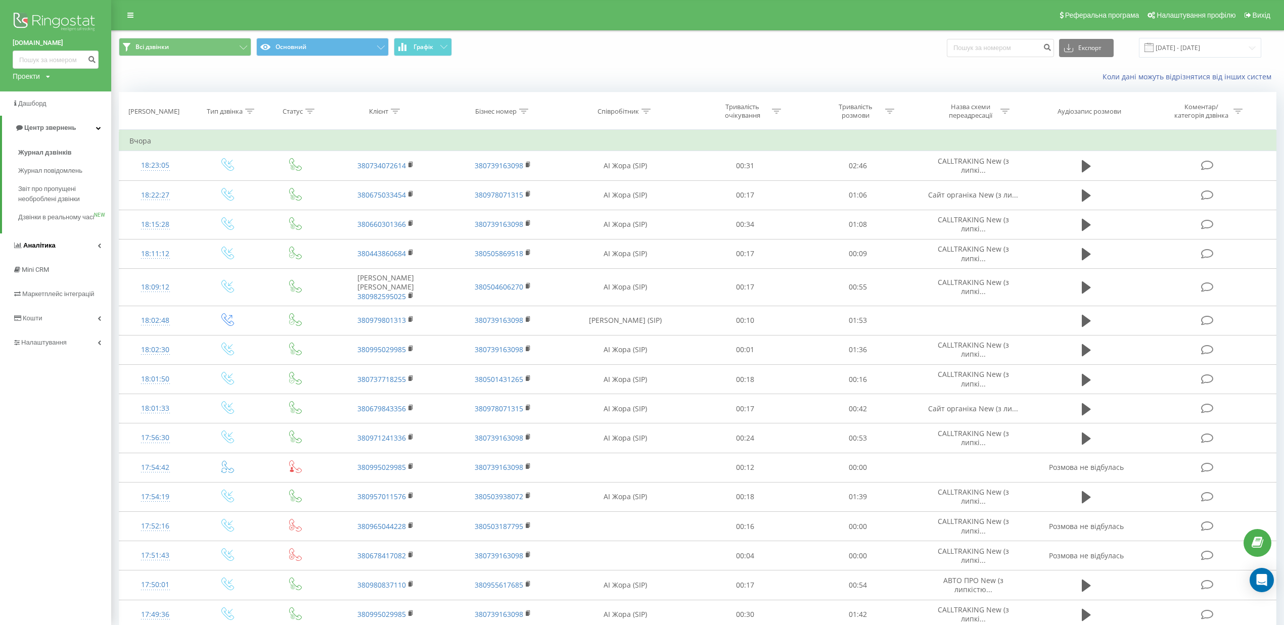  What do you see at coordinates (293, 111) in the screenshot?
I see `div: Статус` at bounding box center [293, 111].